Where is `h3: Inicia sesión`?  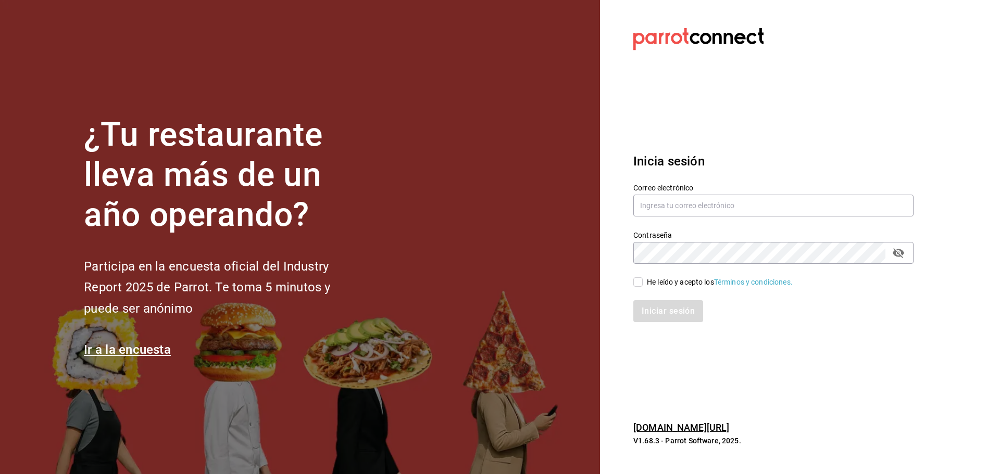 h3: Inicia sesión is located at coordinates (773, 161).